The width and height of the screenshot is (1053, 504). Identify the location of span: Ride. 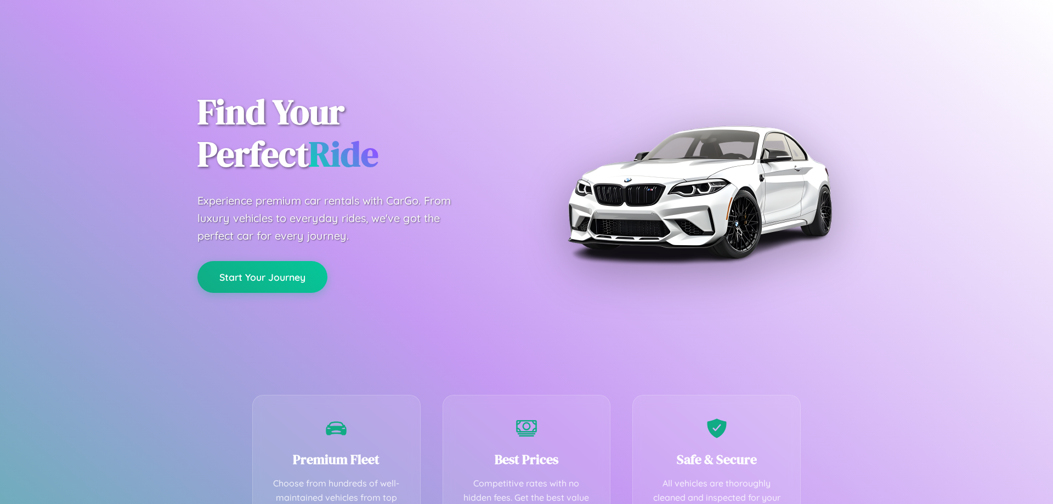
(343, 154).